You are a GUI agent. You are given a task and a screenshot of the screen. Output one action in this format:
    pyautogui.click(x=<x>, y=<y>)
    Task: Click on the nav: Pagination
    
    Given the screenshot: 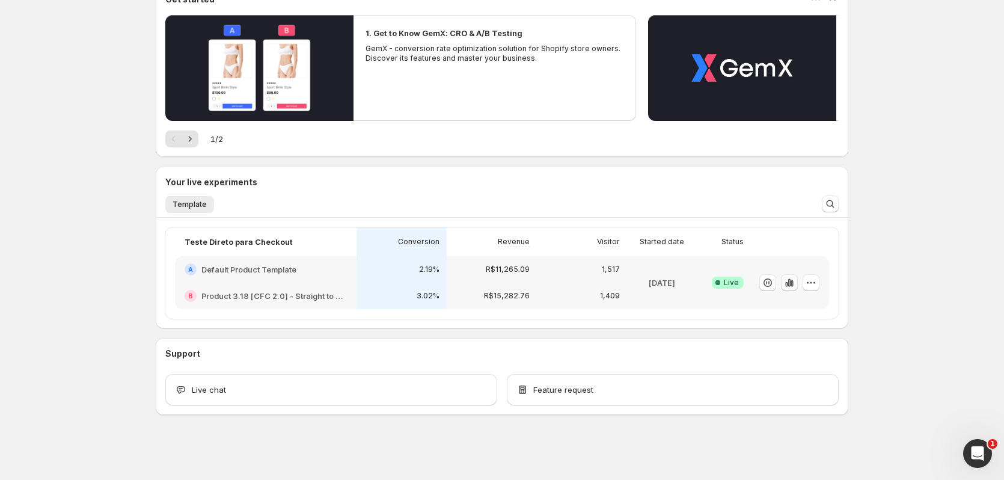 What is the action you would take?
    pyautogui.click(x=181, y=139)
    